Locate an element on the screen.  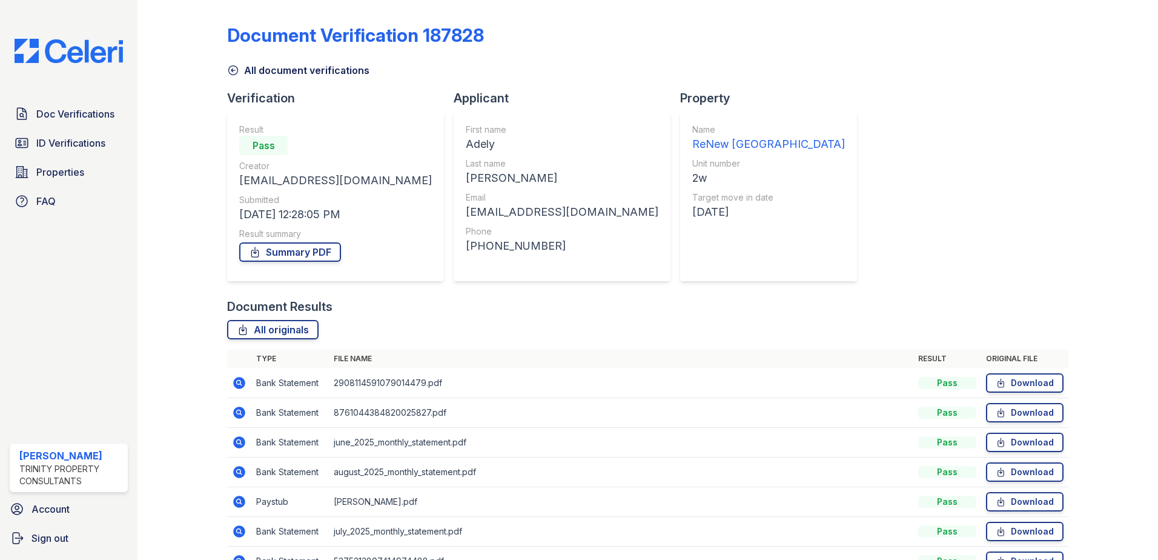
div: Trinity Property Consultants is located at coordinates (71, 475).